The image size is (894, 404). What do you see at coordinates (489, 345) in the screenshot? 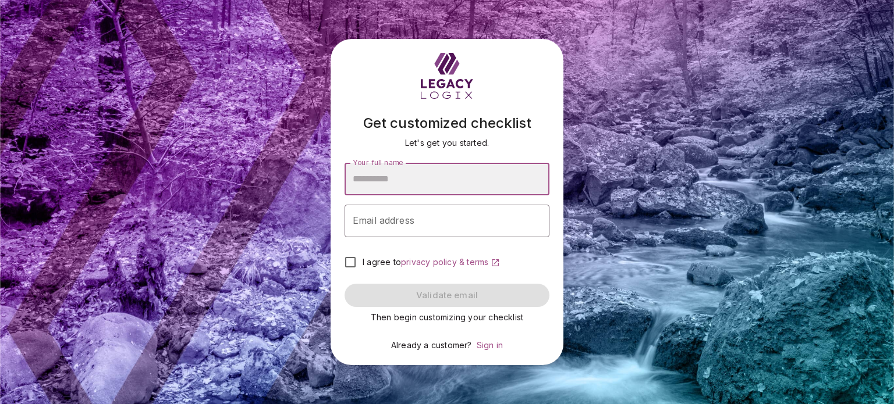
I see `span: Sign in` at bounding box center [489, 345].